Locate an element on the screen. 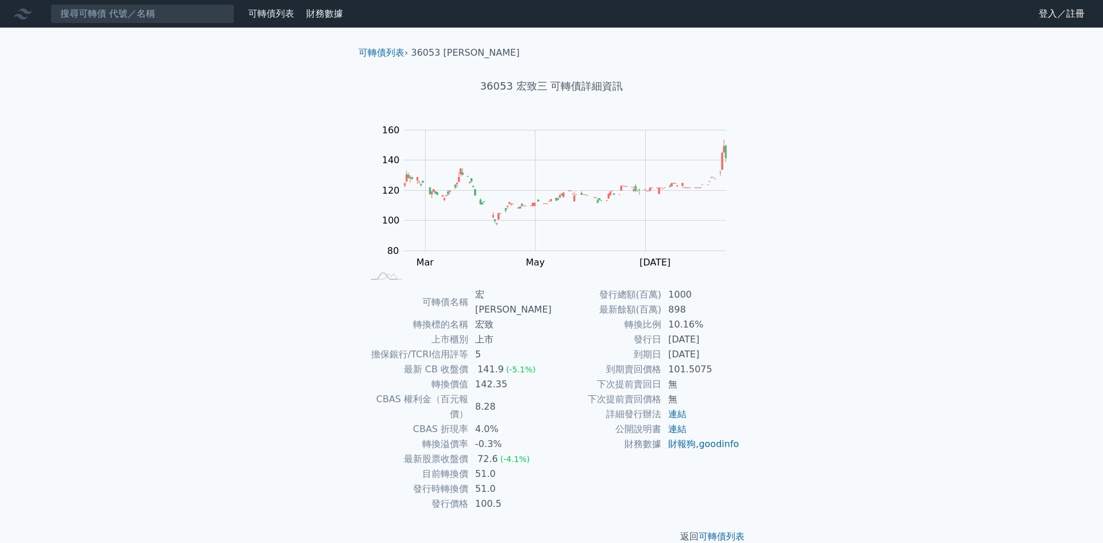 This screenshot has height=543, width=1103. td: 最新股票收盤價 is located at coordinates (415, 459).